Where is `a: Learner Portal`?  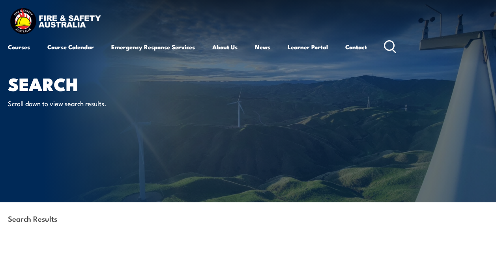 a: Learner Portal is located at coordinates (308, 47).